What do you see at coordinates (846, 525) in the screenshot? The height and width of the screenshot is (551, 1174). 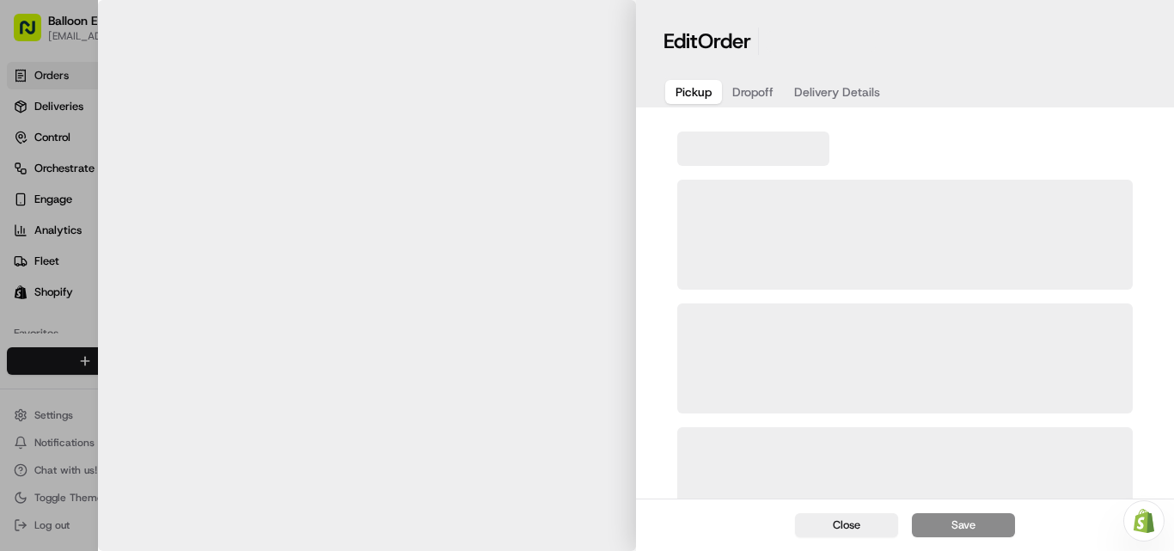 I see `button: Close` at bounding box center [846, 525].